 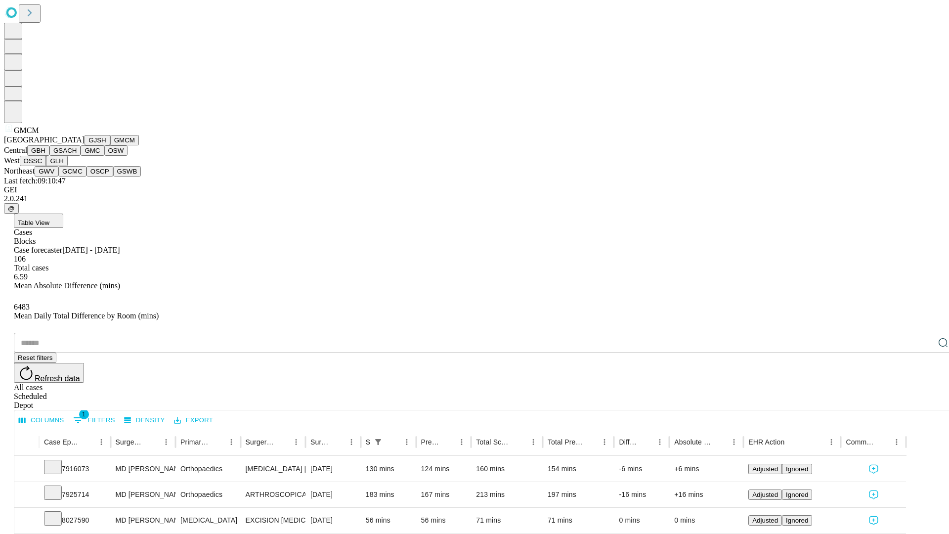 What do you see at coordinates (12, 160) in the screenshot?
I see `span: West` at bounding box center [12, 160].